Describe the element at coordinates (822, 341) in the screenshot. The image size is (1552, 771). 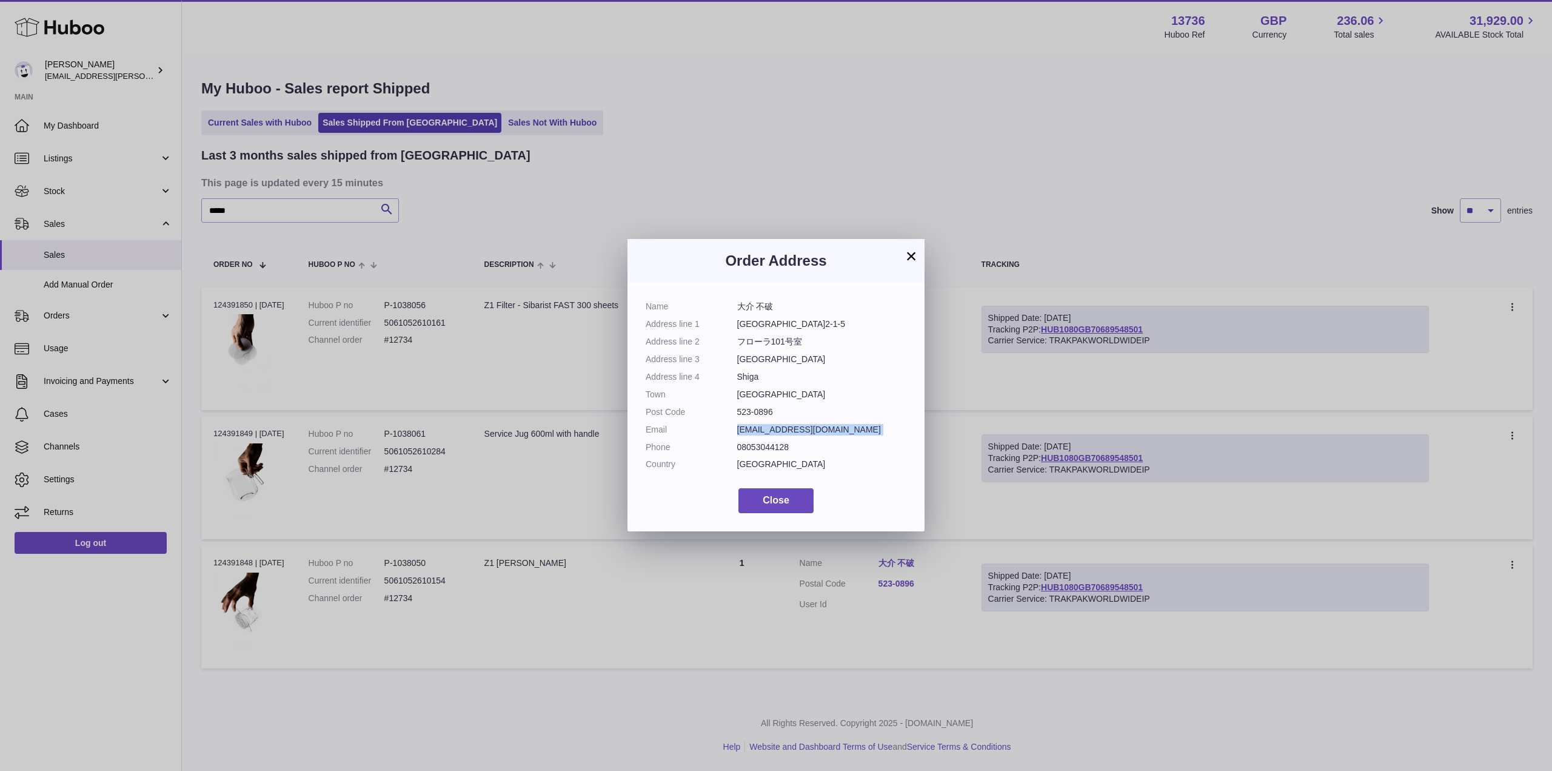
I see `dd: フローラ101号室` at that location.